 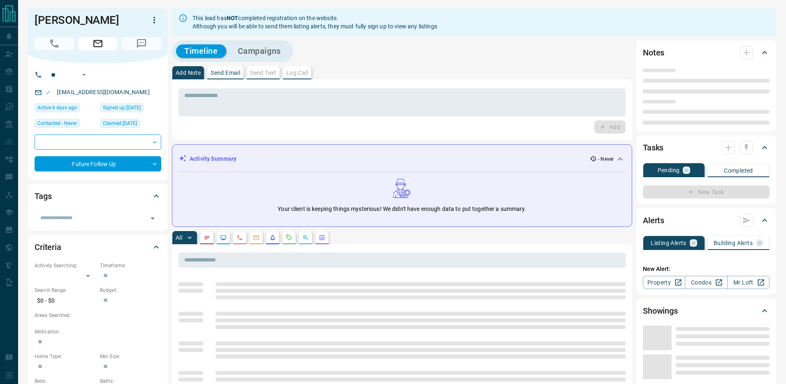 I want to click on svg: Emails, so click(x=256, y=238).